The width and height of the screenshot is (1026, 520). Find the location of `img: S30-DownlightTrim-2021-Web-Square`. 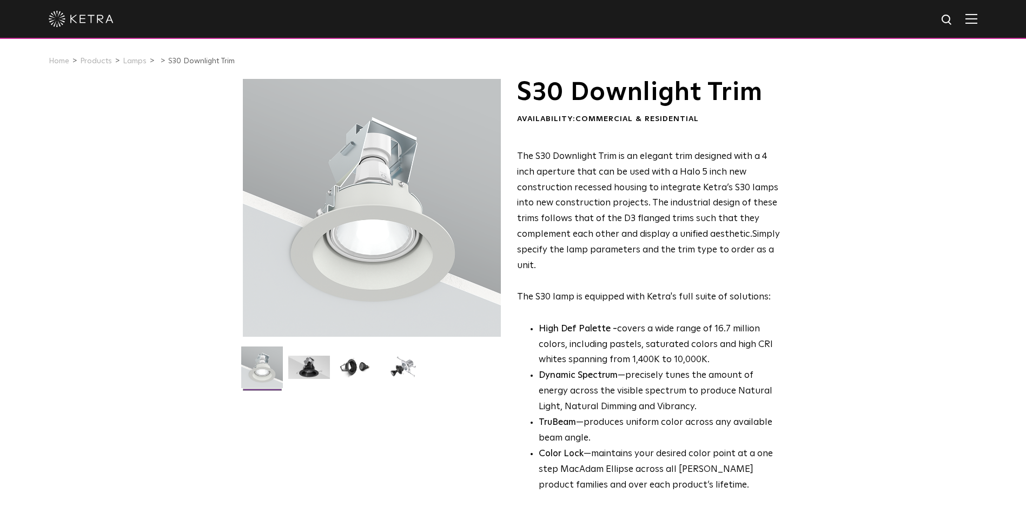

img: S30-DownlightTrim-2021-Web-Square is located at coordinates (262, 372).